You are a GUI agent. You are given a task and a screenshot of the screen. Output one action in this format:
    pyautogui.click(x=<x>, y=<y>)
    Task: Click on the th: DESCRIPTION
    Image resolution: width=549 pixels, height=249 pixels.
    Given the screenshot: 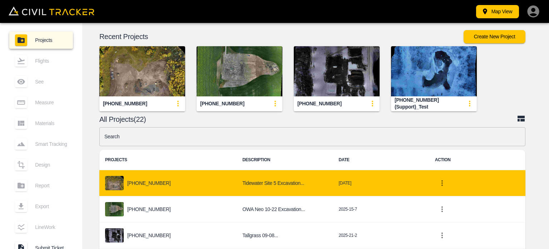 What is the action you would take?
    pyautogui.click(x=285, y=160)
    